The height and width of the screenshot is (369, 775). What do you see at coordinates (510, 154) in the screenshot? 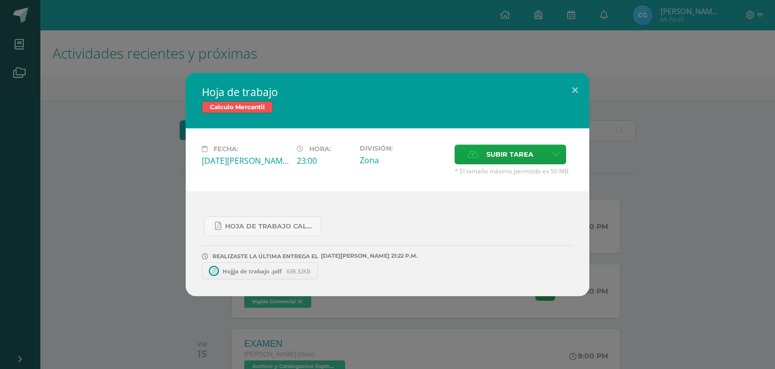
I see `span: Subir tarea` at bounding box center [510, 154].